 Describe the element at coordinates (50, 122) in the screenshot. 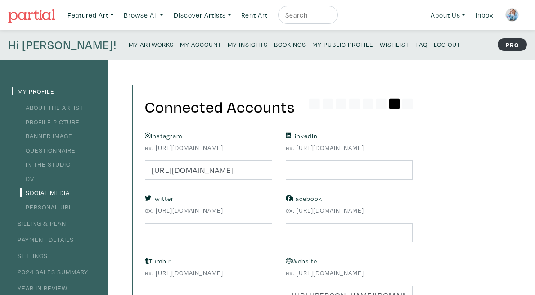

I see `a: Profile Picture` at that location.